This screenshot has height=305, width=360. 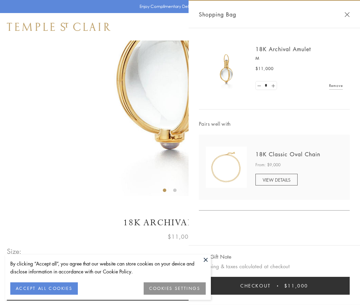 What do you see at coordinates (178, 7) in the screenshot?
I see `p: Enjoy Complimentary Delivery & Returns` at bounding box center [178, 7].